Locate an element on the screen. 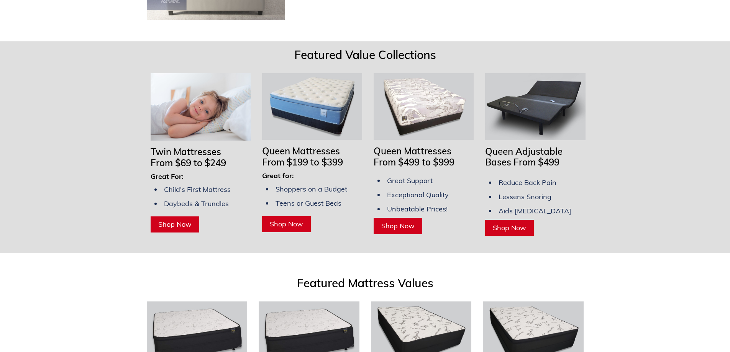  span: Twin Mattresses is located at coordinates (186, 152).